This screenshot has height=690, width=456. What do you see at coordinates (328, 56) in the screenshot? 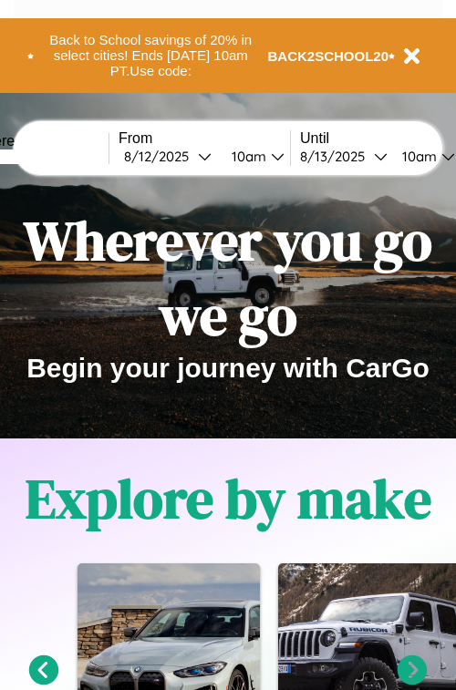
I see `b: BACK2SCHOOL20` at bounding box center [328, 56].